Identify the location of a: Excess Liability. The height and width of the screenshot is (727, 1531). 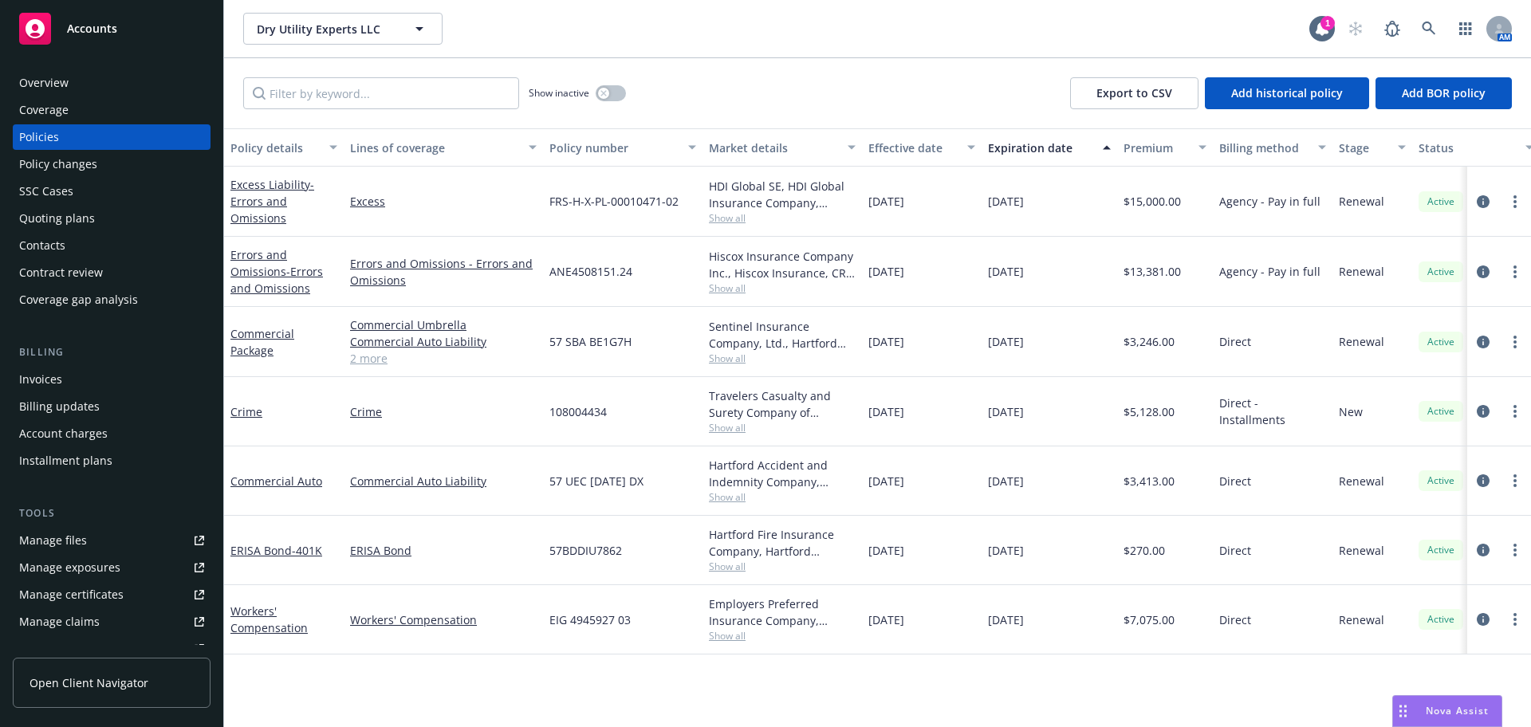
(272, 201).